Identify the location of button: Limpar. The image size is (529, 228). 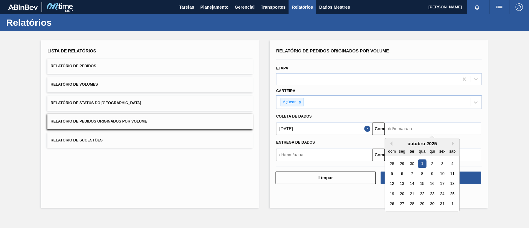
(326, 178).